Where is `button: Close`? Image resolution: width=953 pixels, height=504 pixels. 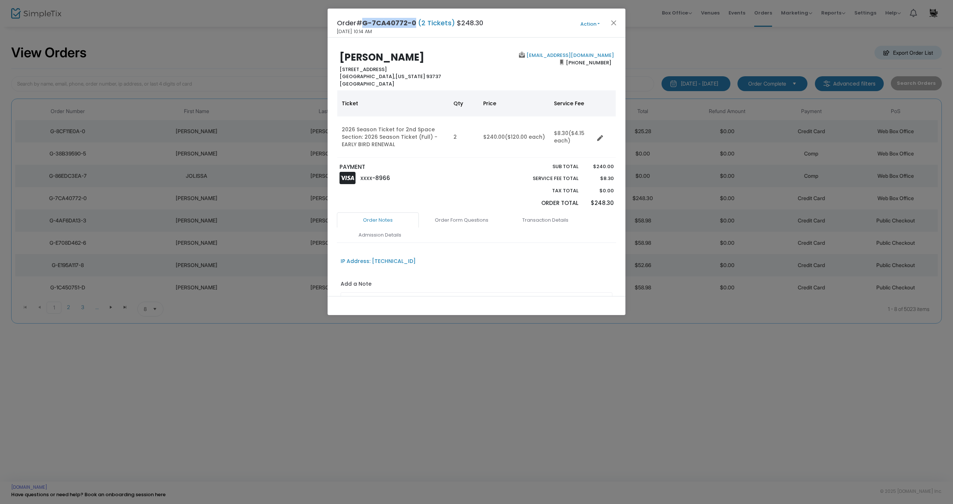 button: Close is located at coordinates (614, 23).